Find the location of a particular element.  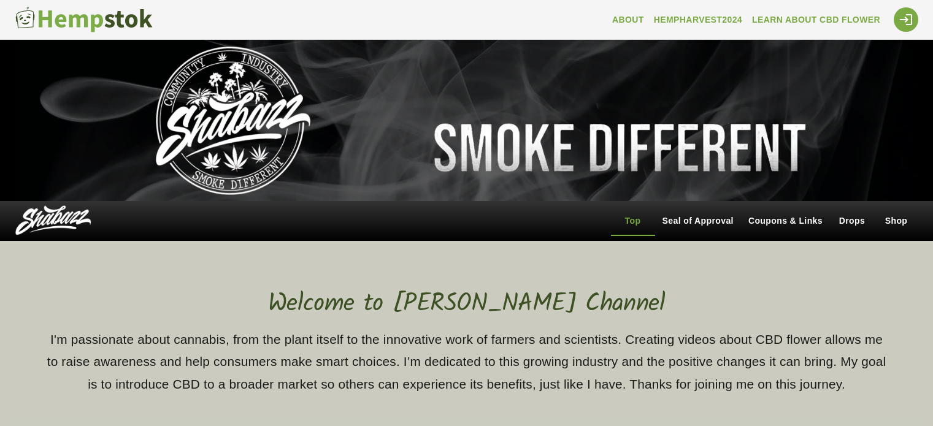

button: Seal of Approval is located at coordinates (698, 222).